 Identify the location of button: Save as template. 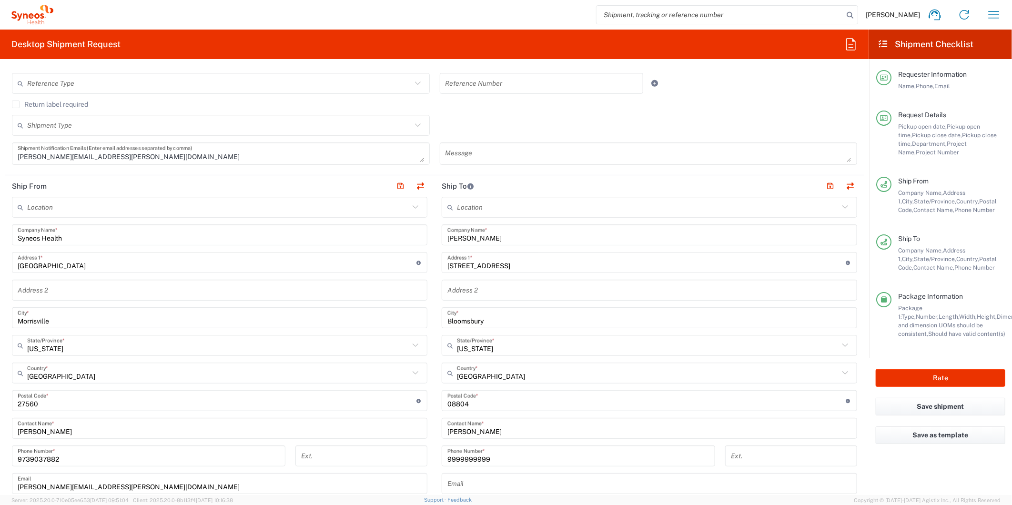
(941, 435).